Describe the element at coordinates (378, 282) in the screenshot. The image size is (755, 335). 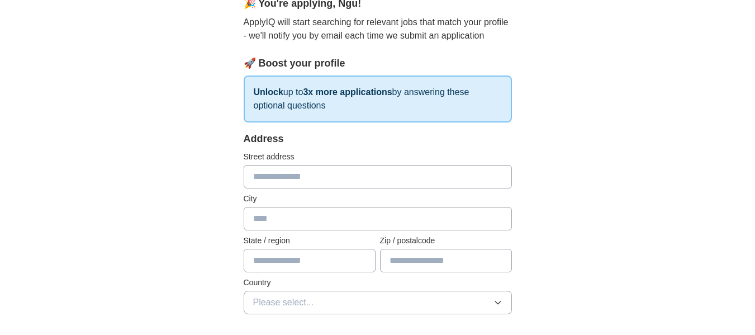
I see `label: Country` at that location.